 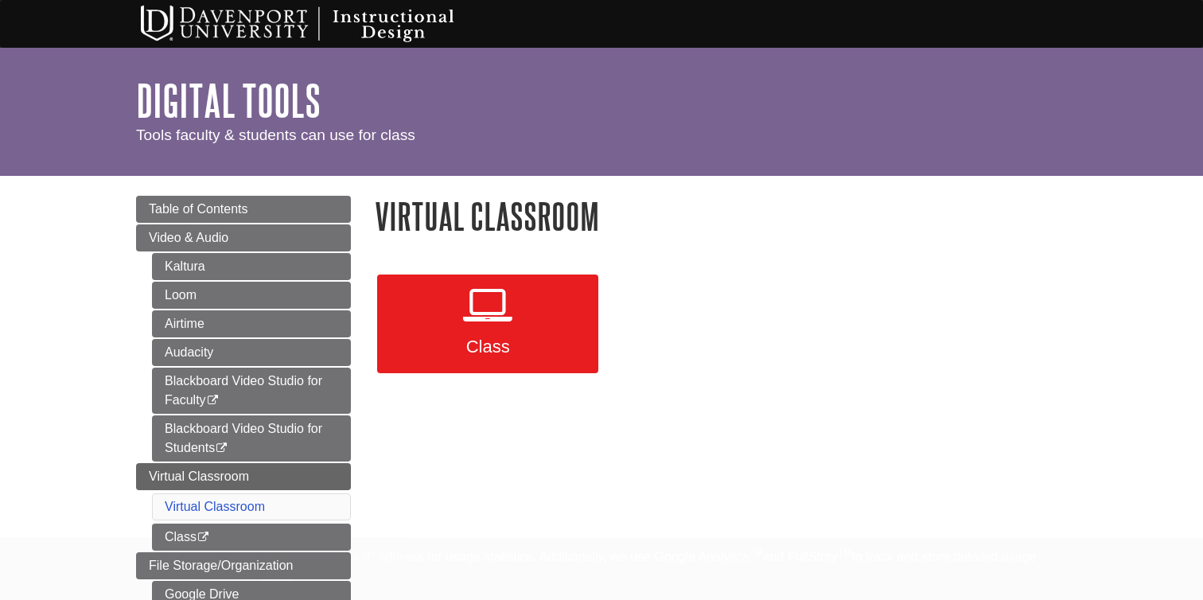 I want to click on span: File Storage/Organization, so click(x=220, y=565).